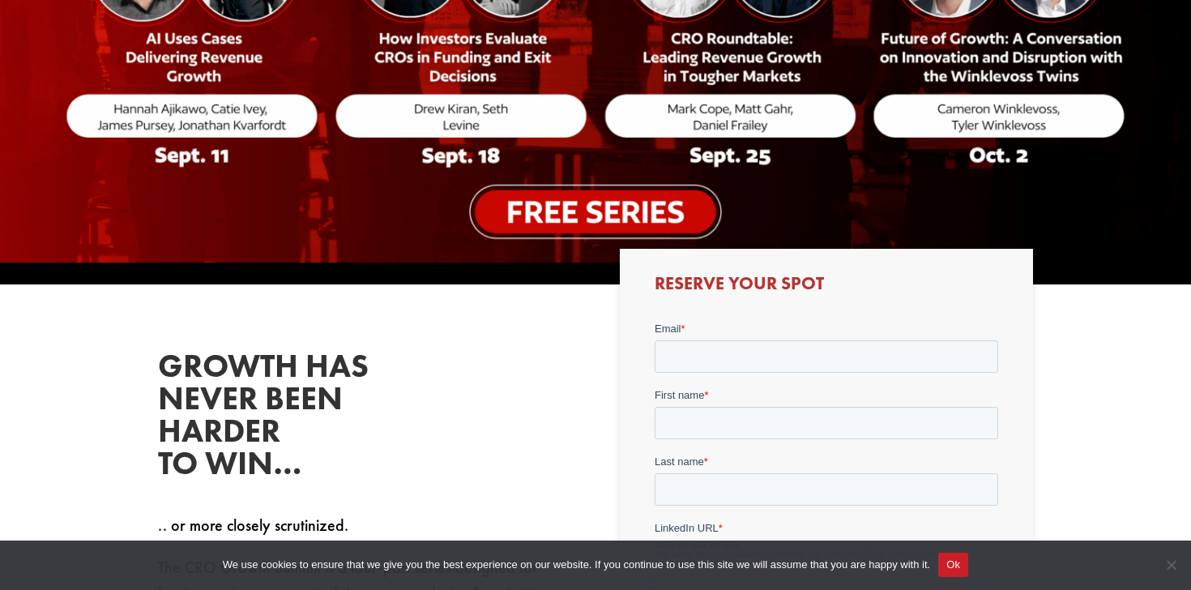  Describe the element at coordinates (280, 419) in the screenshot. I see `h2: Growth has never been harder to win…` at that location.